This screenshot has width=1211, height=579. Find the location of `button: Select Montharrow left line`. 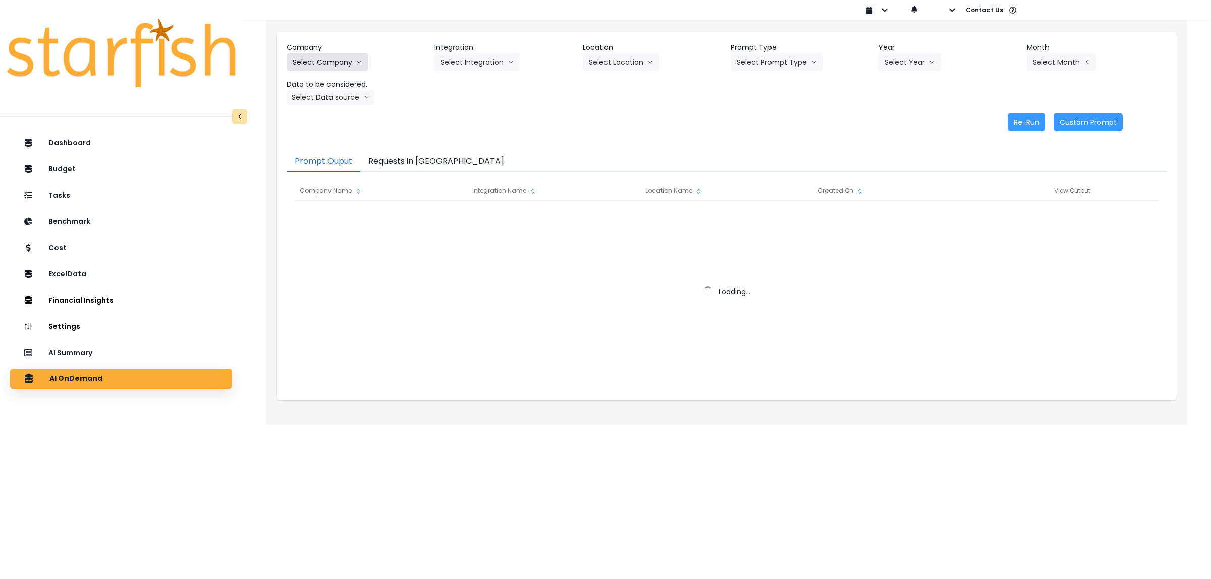

button: Select Montharrow left line is located at coordinates (1061, 62).